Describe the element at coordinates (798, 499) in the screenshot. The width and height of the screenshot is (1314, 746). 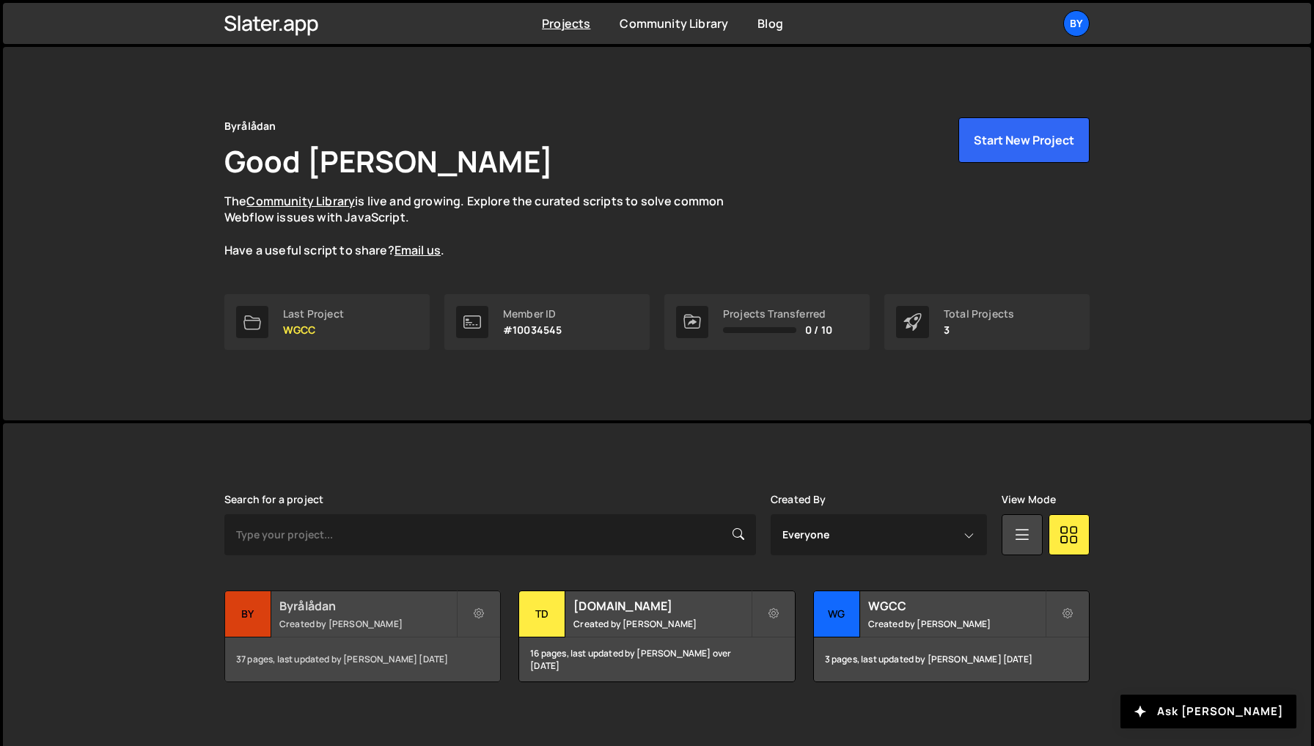
I see `label: Created By` at that location.